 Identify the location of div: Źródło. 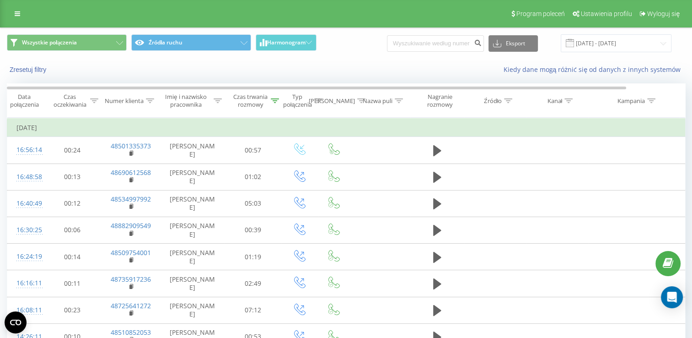
(493, 101).